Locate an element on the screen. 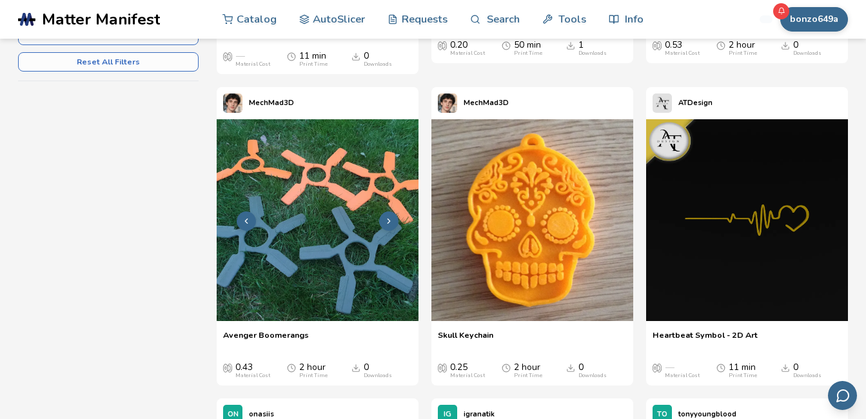 This screenshot has width=866, height=419. span: Avenger Boomerangs is located at coordinates (266, 340).